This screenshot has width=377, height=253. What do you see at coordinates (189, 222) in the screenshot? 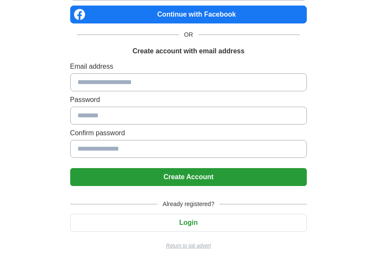
I see `a: Login` at bounding box center [189, 222].